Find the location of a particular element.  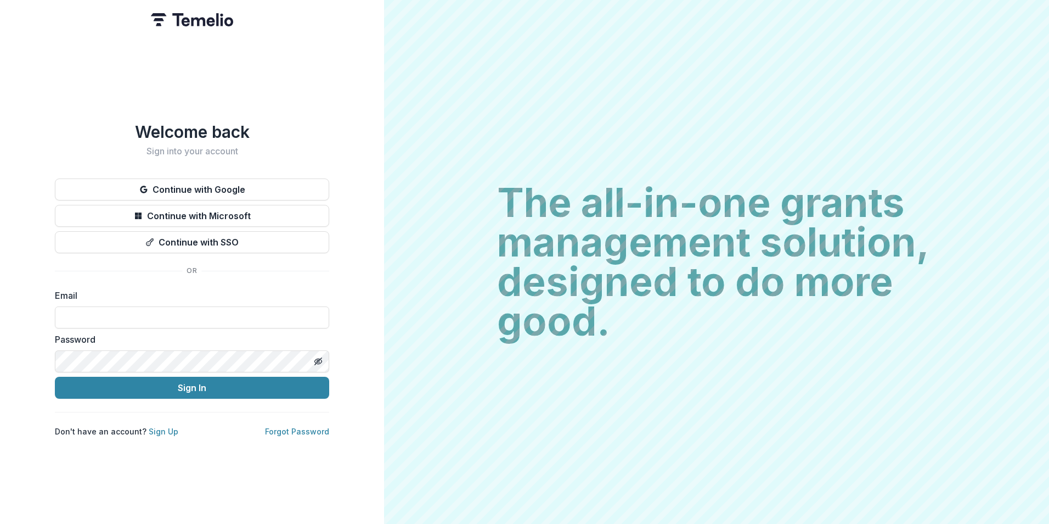

a: Sign Up is located at coordinates (164, 431).